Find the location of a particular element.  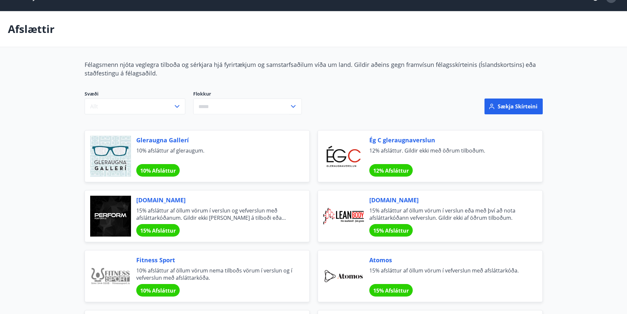

p: Afslættir is located at coordinates (31, 29).